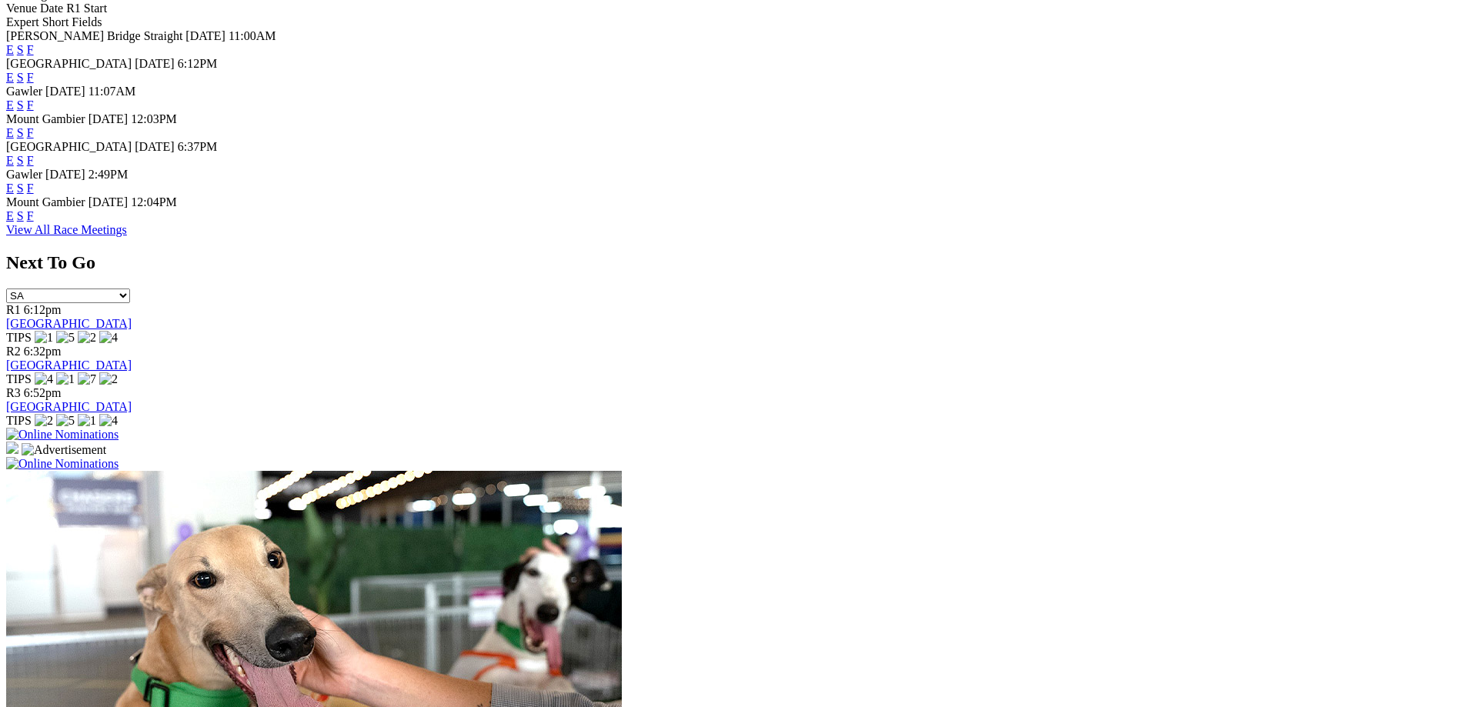 This screenshot has width=1466, height=707. What do you see at coordinates (64, 450) in the screenshot?
I see `img: Advertisement` at bounding box center [64, 450].